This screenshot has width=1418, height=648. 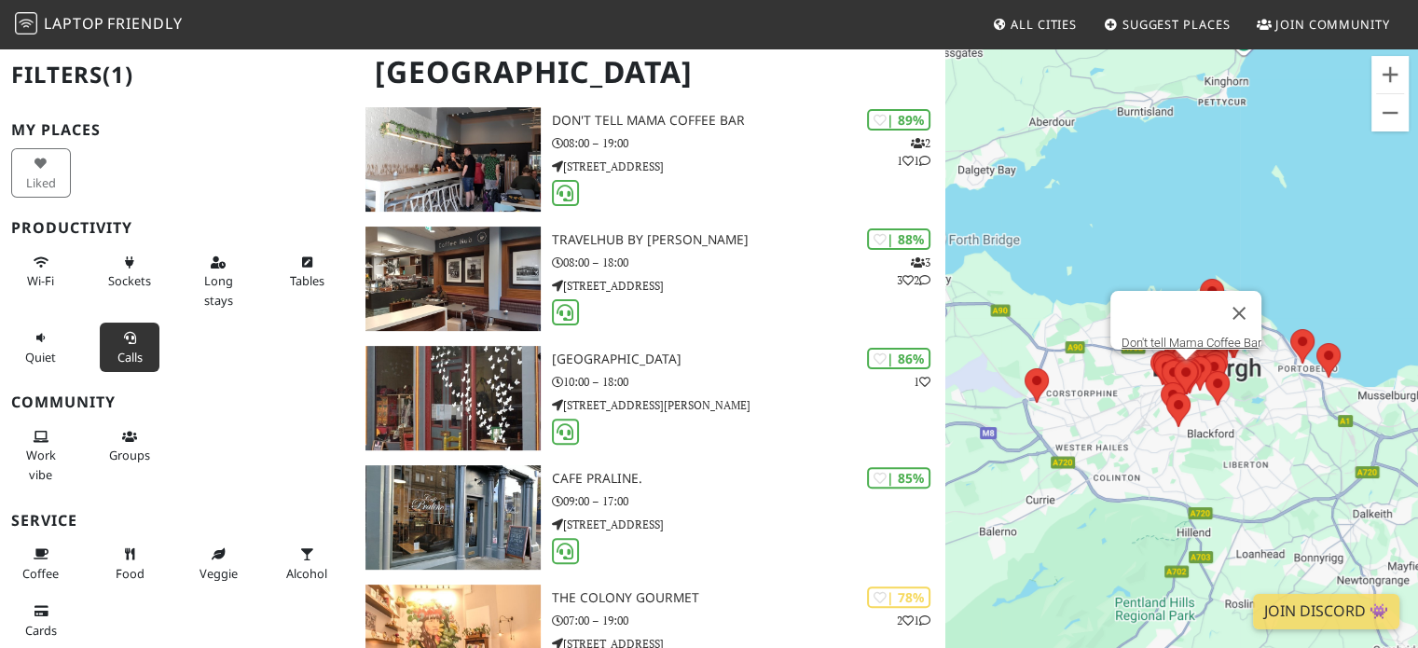 I want to click on div: | 86%, so click(x=899, y=358).